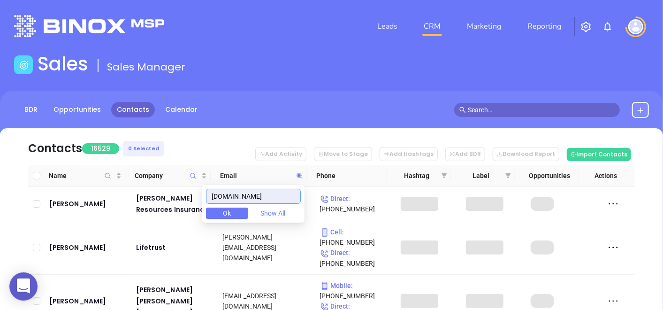 Image resolution: width=663 pixels, height=310 pixels. I want to click on a: BDR, so click(31, 109).